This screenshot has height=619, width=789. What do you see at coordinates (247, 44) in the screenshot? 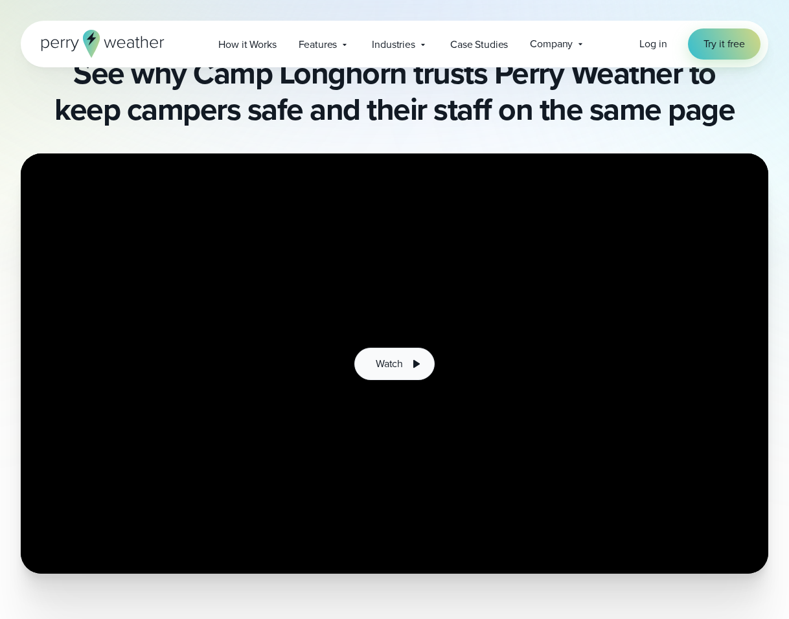
I see `a: How it Works` at bounding box center [247, 44].